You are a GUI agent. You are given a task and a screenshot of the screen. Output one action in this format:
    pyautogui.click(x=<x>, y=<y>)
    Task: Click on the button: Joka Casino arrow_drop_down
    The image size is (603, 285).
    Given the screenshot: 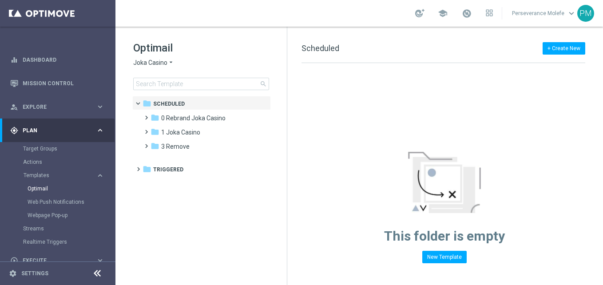 What is the action you would take?
    pyautogui.click(x=154, y=63)
    